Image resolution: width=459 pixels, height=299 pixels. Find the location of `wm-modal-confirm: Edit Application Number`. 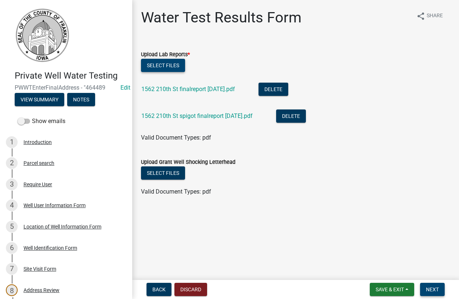

wm-modal-confirm: Edit Application Number is located at coordinates (125, 87).